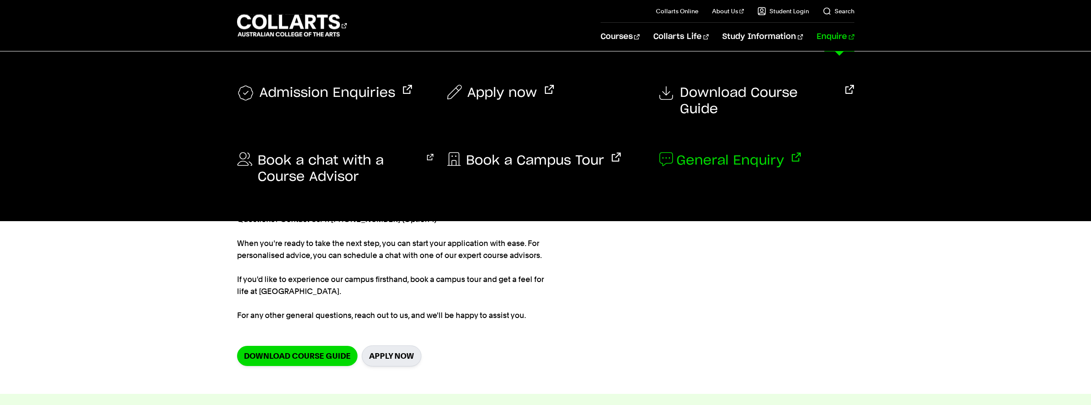 This screenshot has height=405, width=1091. What do you see at coordinates (327, 93) in the screenshot?
I see `span: Admission Enquiries` at bounding box center [327, 93].